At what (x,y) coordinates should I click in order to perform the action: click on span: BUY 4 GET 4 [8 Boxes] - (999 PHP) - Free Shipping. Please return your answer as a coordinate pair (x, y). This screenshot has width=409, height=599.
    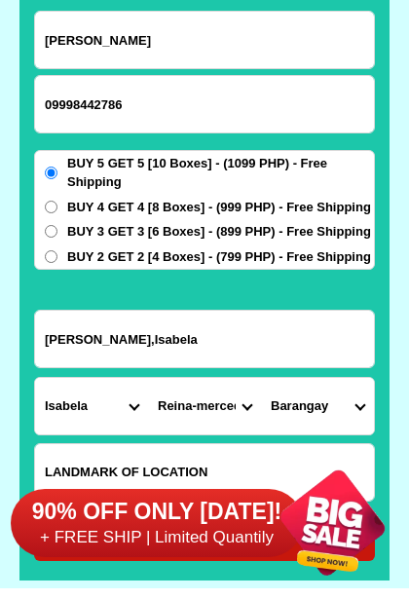
    Looking at the image, I should click on (219, 208).